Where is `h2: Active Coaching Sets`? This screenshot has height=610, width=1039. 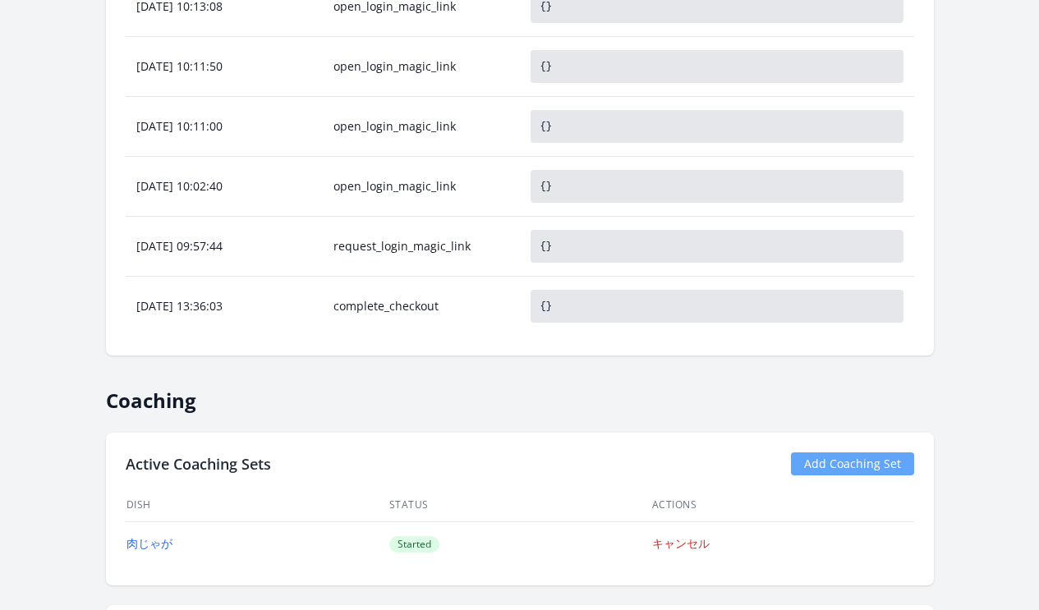 h2: Active Coaching Sets is located at coordinates (198, 464).